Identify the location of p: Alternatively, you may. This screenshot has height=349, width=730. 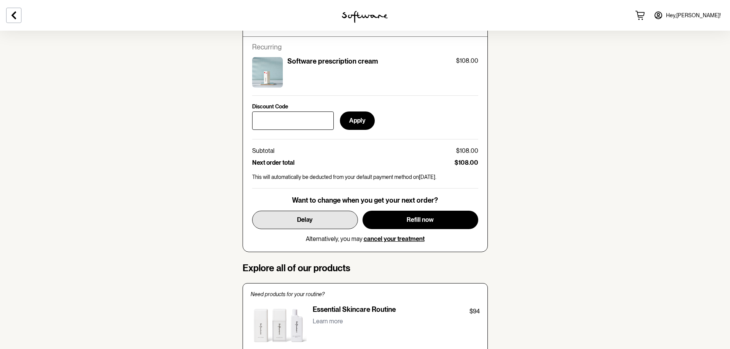
(365, 239).